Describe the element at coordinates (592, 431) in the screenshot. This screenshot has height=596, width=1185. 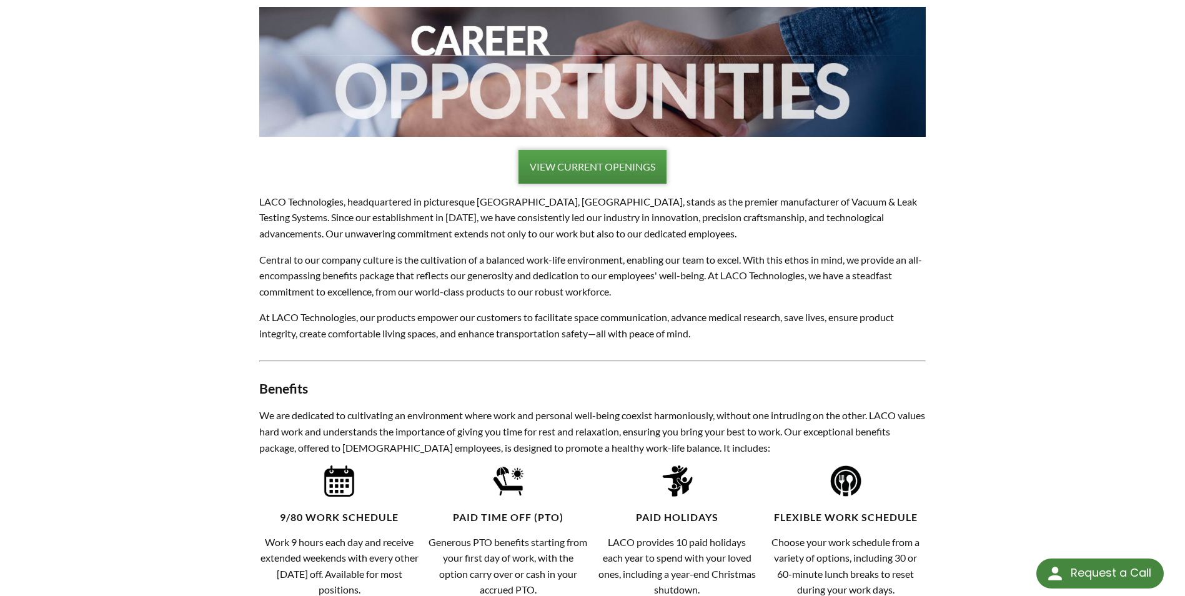
I see `p: We are dedicated to cultivating an environment where work and personal well-being coexist harmoni...` at that location.